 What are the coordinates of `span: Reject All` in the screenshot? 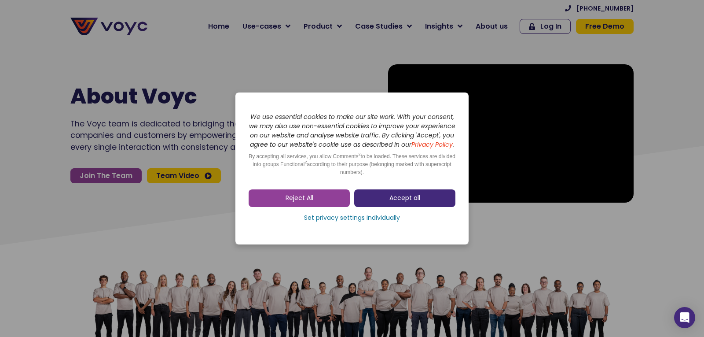 It's located at (299, 198).